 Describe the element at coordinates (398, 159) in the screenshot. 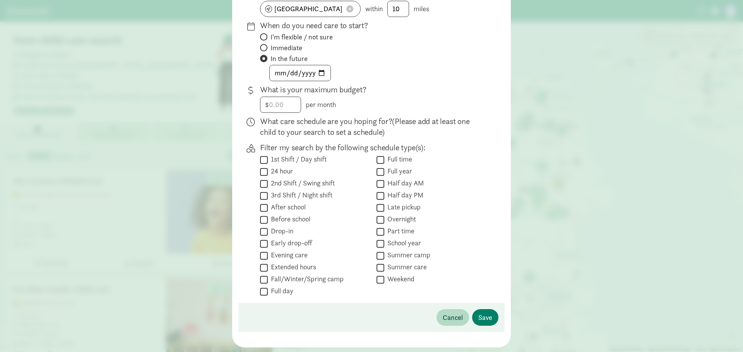

I see `label: Full time` at that location.